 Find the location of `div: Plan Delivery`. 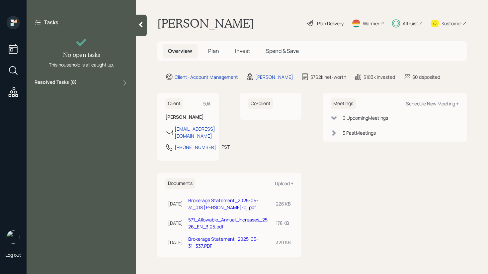

div: Plan Delivery is located at coordinates (330, 23).